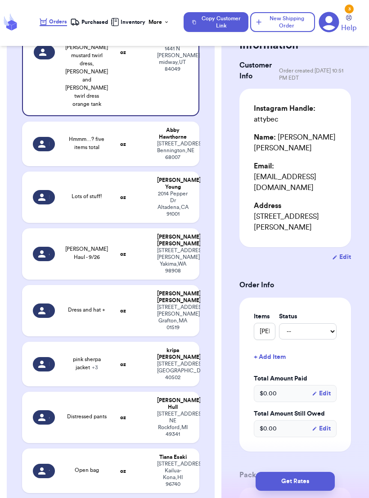 This screenshot has height=498, width=369. I want to click on span: + 3, so click(95, 368).